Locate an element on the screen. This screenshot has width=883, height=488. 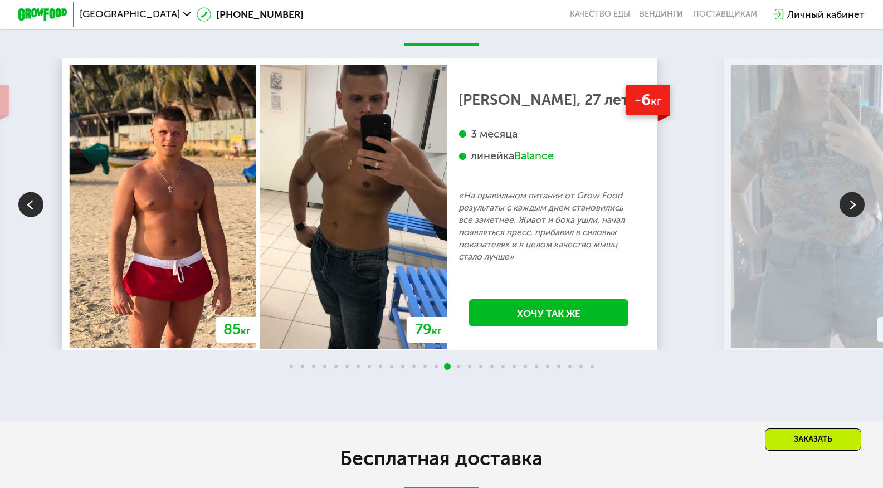
div: 79 is located at coordinates (428, 330).